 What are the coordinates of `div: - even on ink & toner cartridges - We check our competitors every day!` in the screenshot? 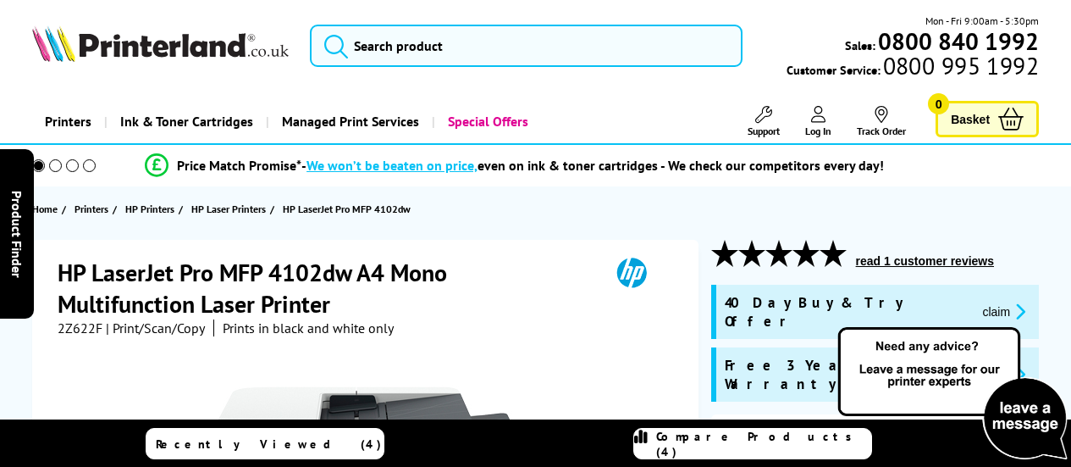 It's located at (593, 165).